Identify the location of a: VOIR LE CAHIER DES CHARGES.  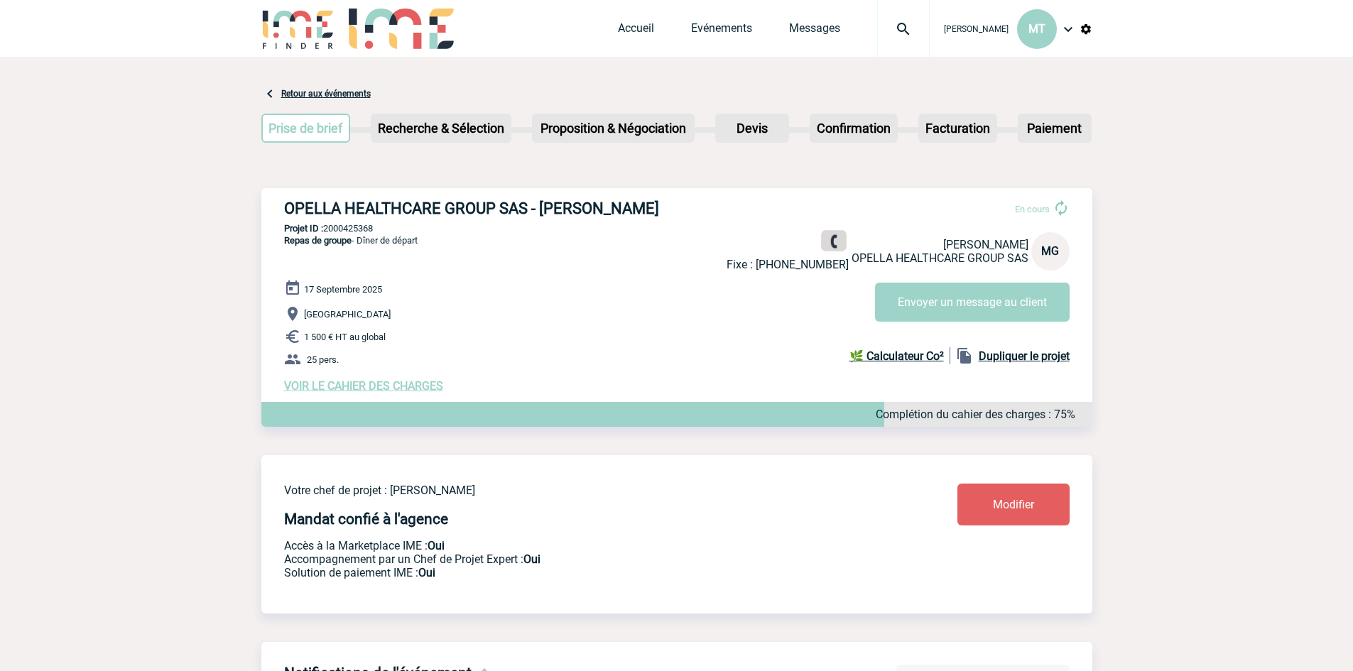
(364, 386).